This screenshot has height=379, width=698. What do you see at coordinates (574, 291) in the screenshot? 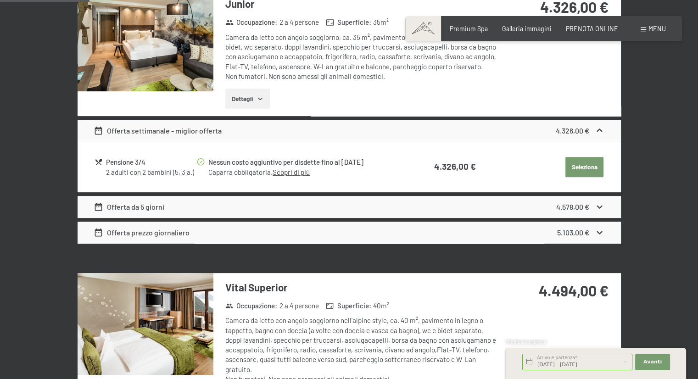
I see `strong: 4.494,00 €` at bounding box center [574, 291].